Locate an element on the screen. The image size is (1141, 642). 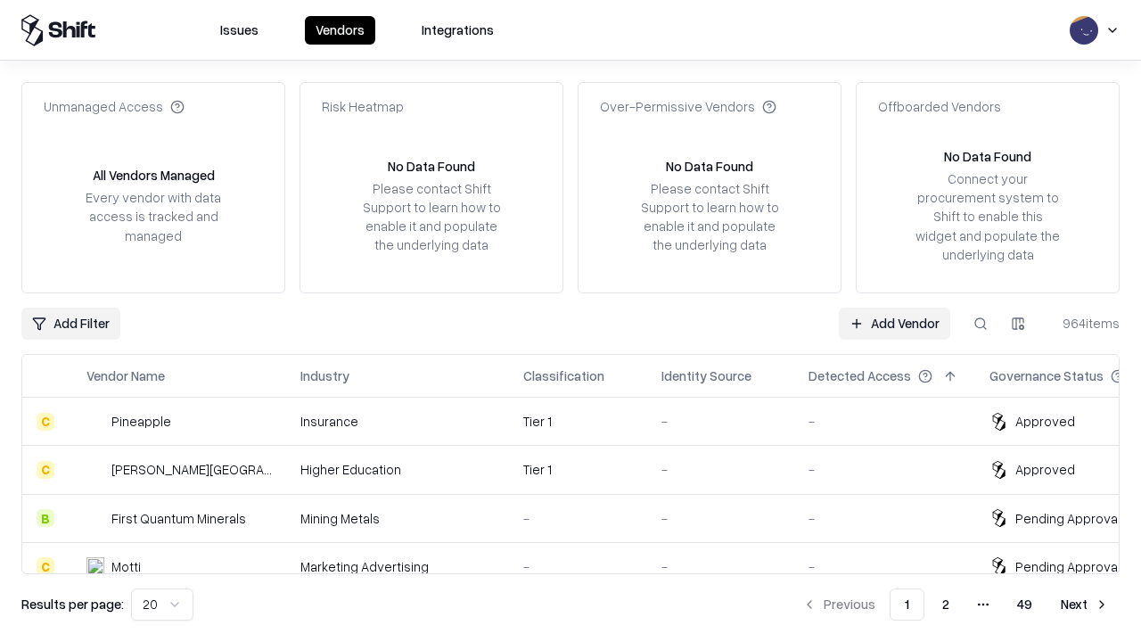
div: Industry is located at coordinates (324, 375).